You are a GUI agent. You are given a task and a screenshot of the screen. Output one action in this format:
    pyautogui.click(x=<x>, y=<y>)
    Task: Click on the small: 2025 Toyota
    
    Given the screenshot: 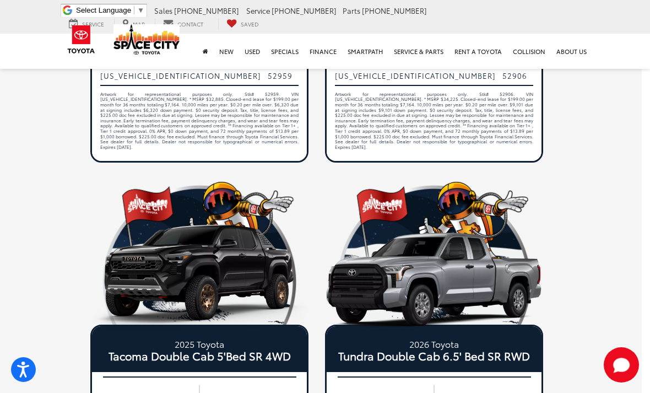 What is the action you would take?
    pyautogui.click(x=199, y=343)
    